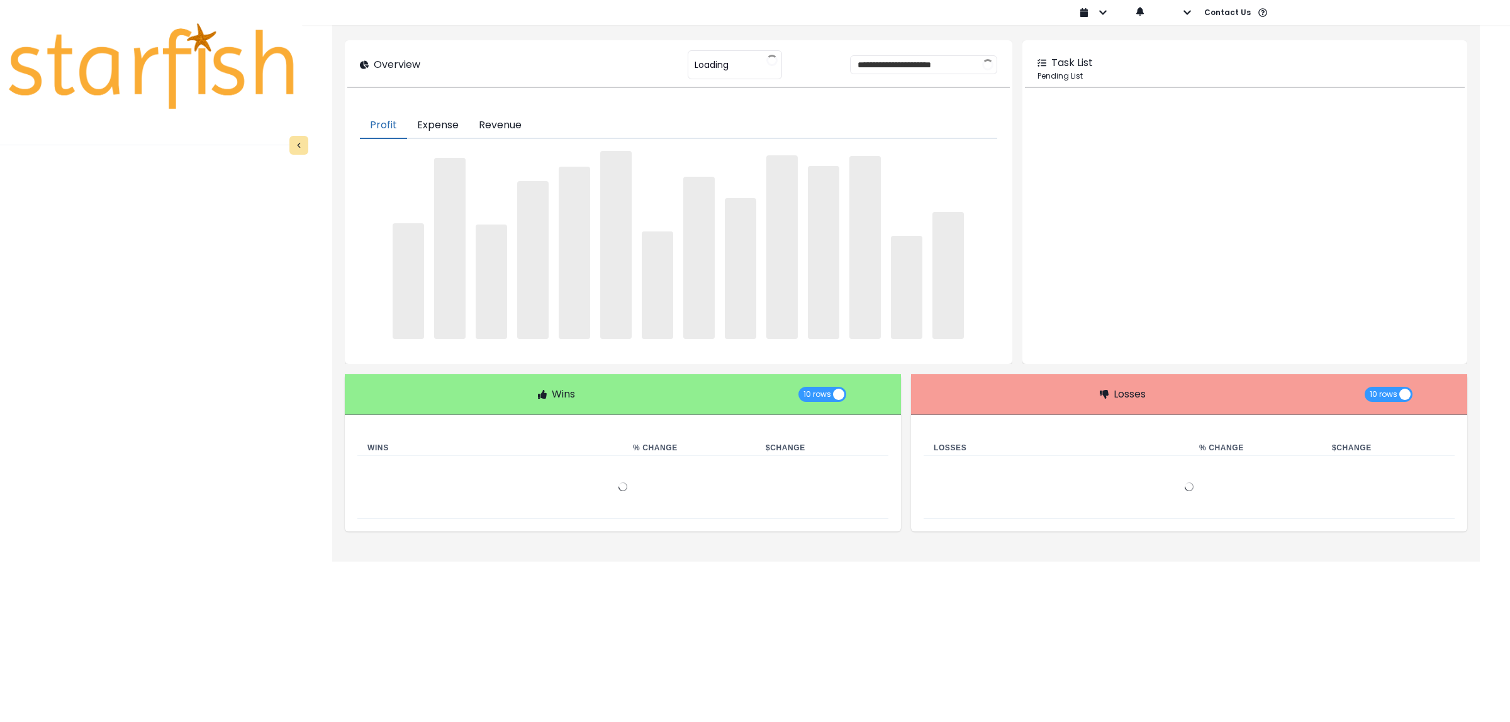  What do you see at coordinates (383, 126) in the screenshot?
I see `button: Profit` at bounding box center [383, 126].